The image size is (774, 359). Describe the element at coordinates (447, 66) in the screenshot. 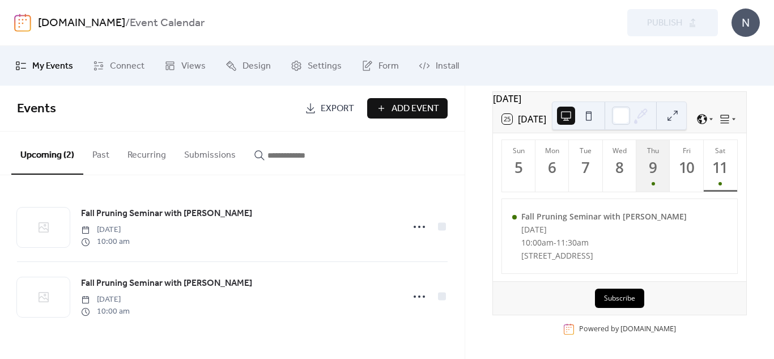

I see `span: Install` at that location.